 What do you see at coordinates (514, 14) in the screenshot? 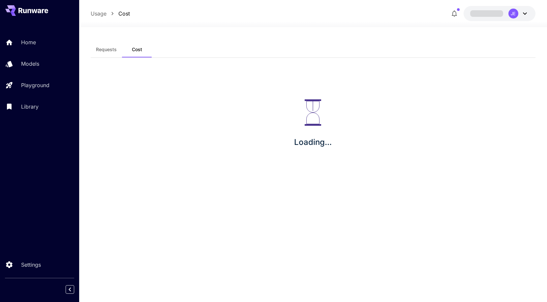
I see `div: JE` at bounding box center [514, 14].